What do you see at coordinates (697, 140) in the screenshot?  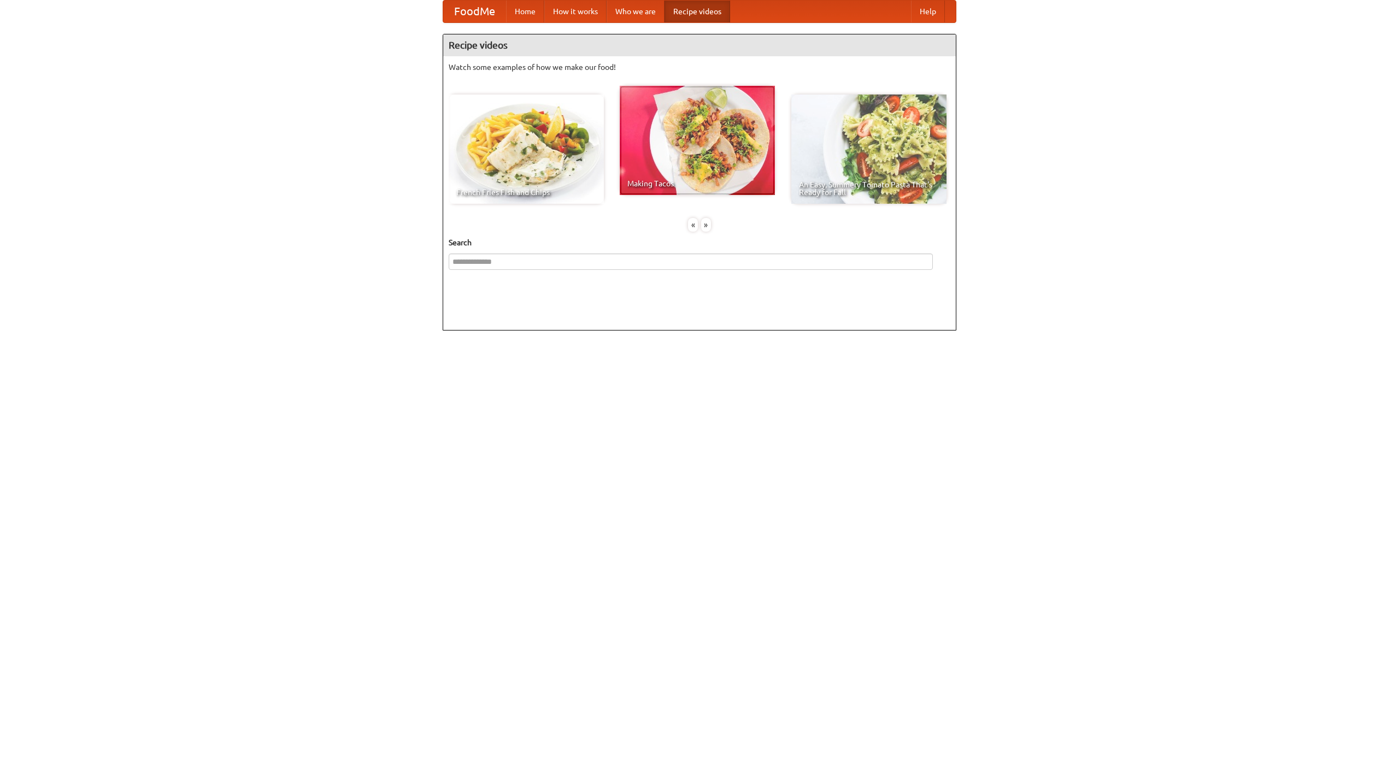 I see `a: Making Tacos` at bounding box center [697, 140].